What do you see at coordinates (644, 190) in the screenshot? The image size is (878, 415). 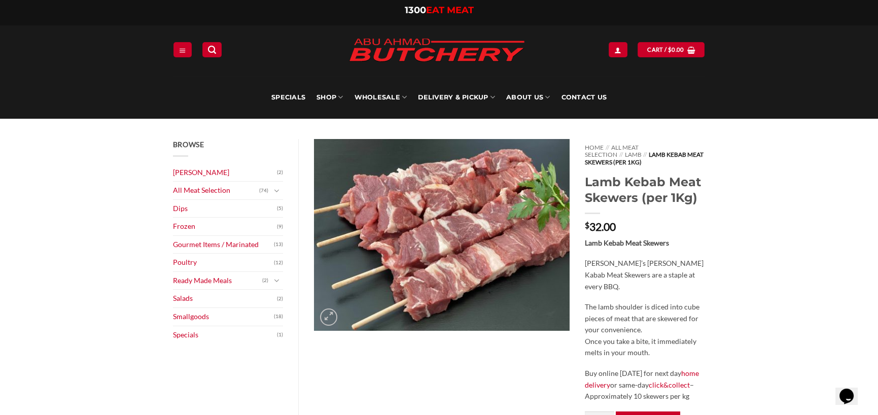 I see `h1: Lamb Kebab Meat Skewers (per 1Kg)` at bounding box center [644, 190].